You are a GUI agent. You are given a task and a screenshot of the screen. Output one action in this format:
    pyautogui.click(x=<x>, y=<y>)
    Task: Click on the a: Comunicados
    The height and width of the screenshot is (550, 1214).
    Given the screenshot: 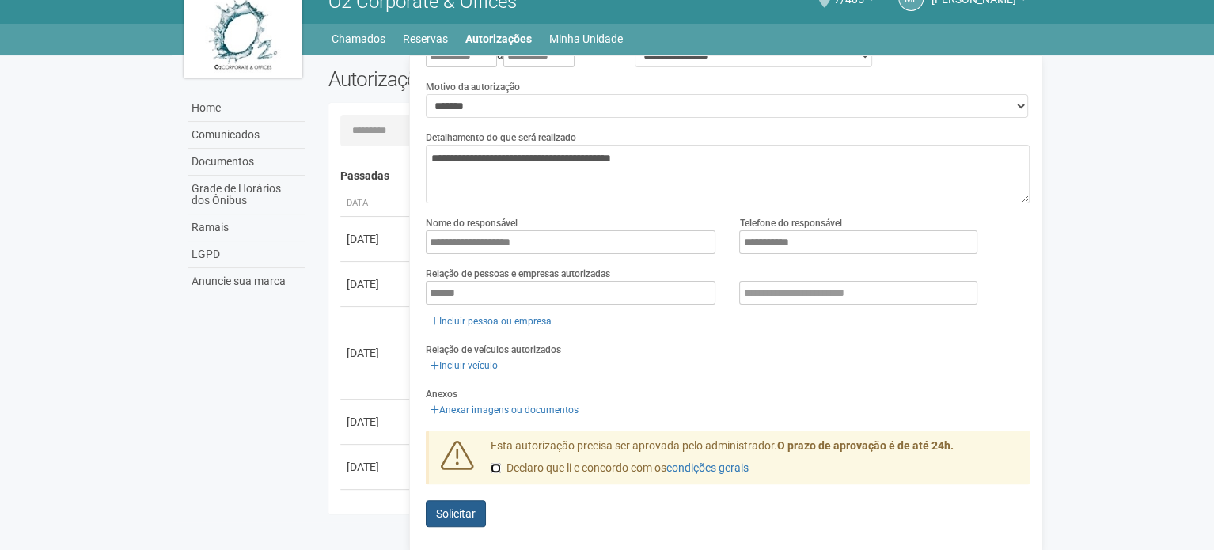 What is the action you would take?
    pyautogui.click(x=246, y=135)
    